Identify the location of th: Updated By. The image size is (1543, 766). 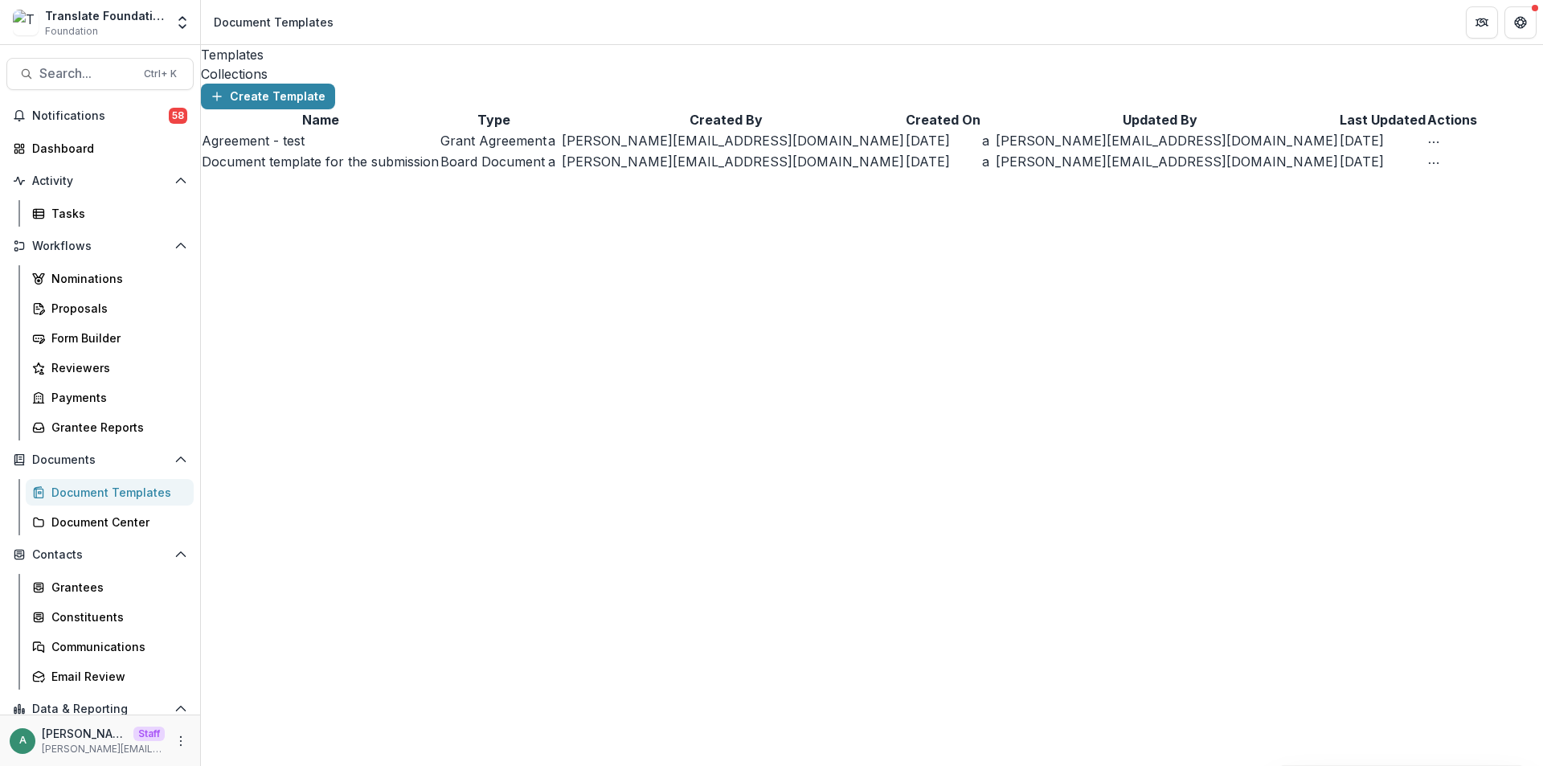
(1160, 120).